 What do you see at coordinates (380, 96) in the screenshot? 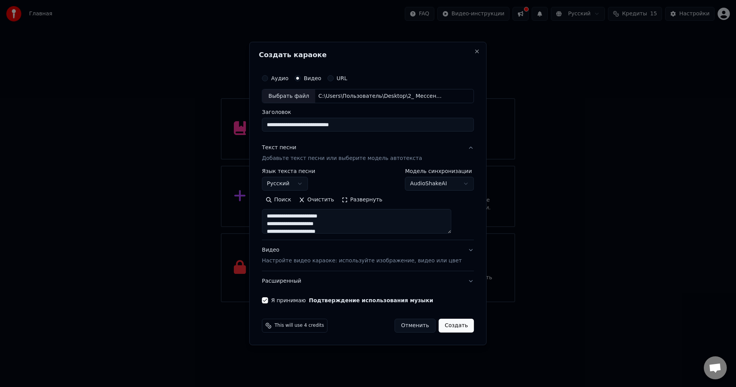
I see `div: C:\Users\Пользователь\Desktop\2_ Мессенджер — Яндекс Браузер 7.mp4` at bounding box center [380, 96].